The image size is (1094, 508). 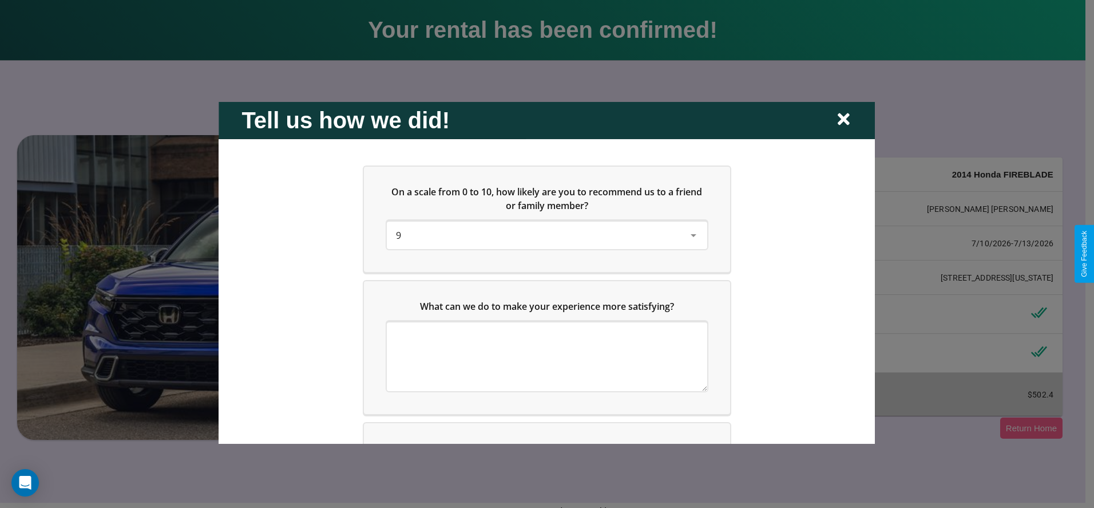 I want to click on div: Open Intercom Messenger, so click(x=25, y=482).